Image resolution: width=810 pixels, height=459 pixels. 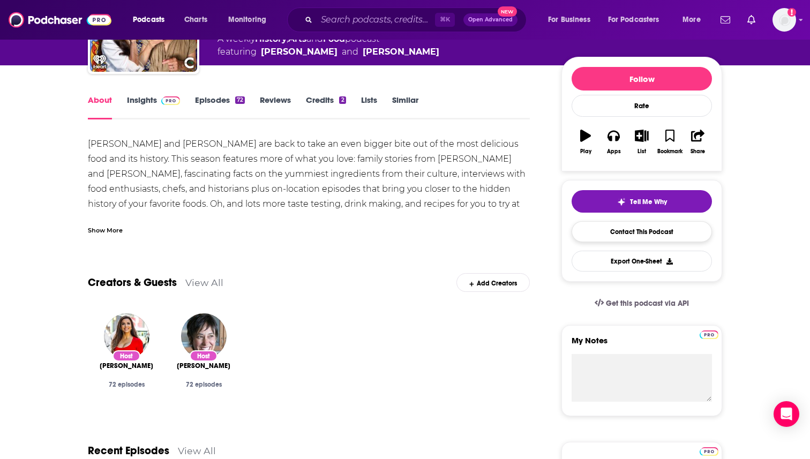 I want to click on button: Bookmark, so click(x=669, y=142).